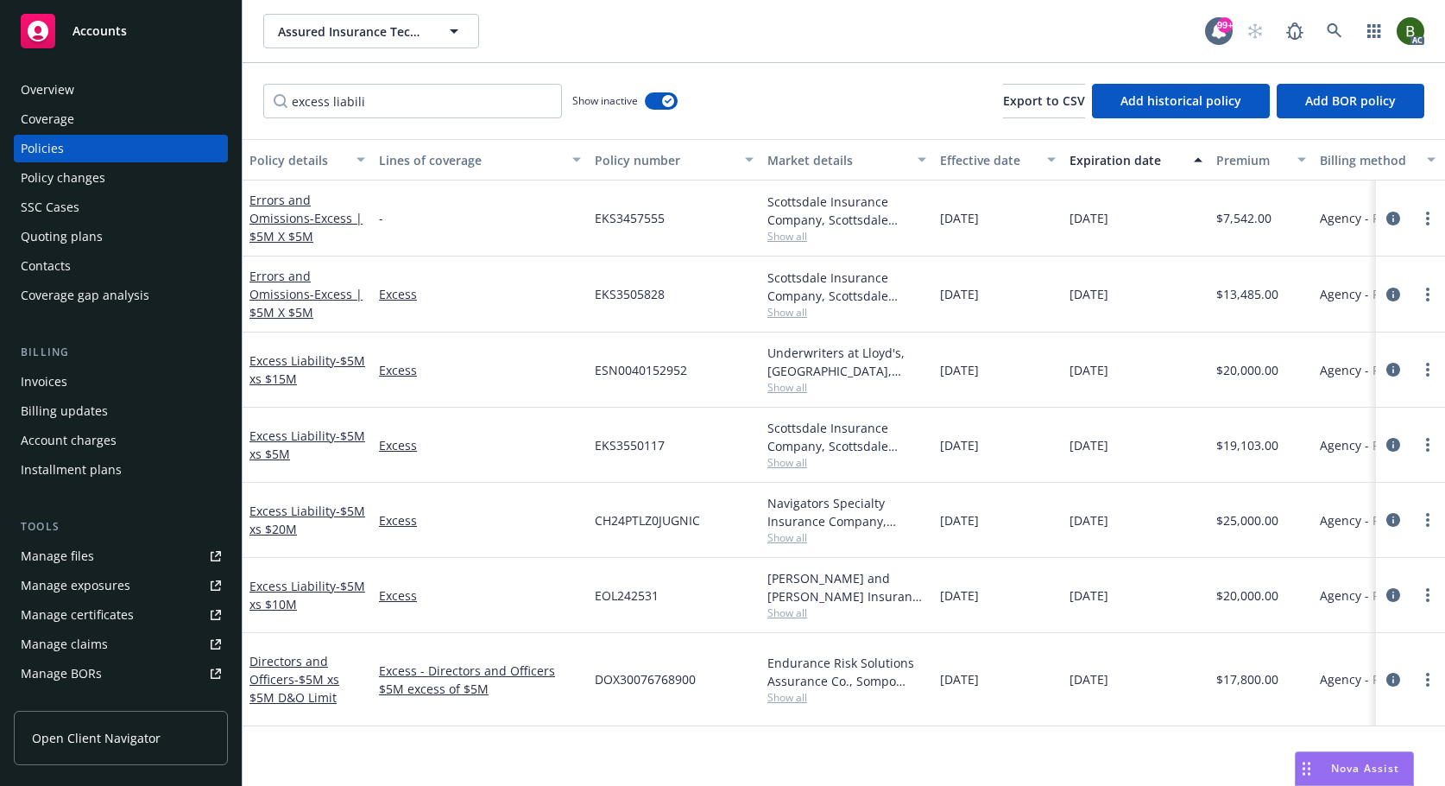 This screenshot has width=1445, height=786. What do you see at coordinates (647, 520) in the screenshot?
I see `span: CH24PTLZ0JUGNIC` at bounding box center [647, 520].